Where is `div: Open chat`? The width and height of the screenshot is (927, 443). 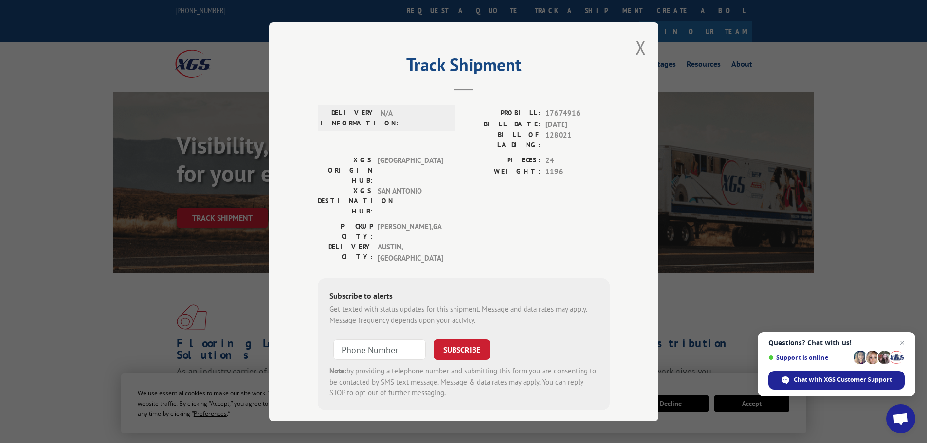 div: Open chat is located at coordinates (900, 419).